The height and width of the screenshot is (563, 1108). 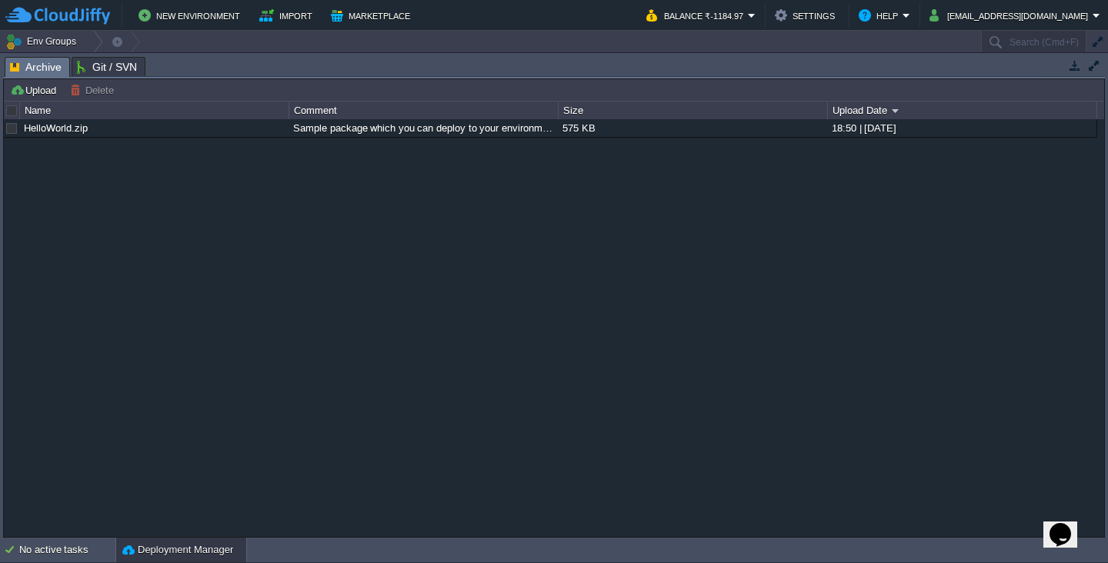 I want to click on button: Help, so click(x=881, y=15).